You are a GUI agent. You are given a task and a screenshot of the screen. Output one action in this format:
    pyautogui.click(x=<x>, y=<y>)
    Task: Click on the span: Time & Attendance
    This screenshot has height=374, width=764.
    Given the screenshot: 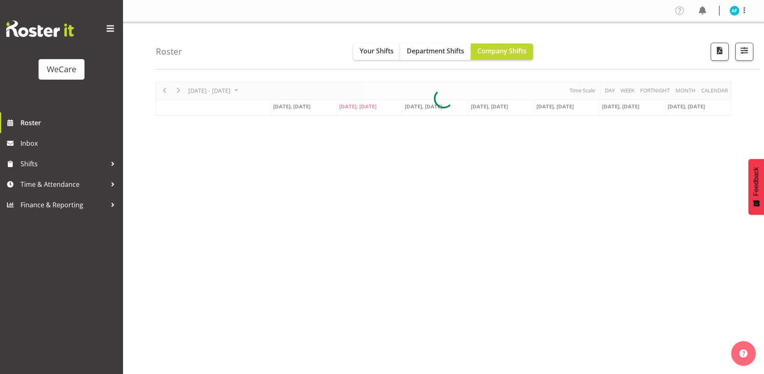 What is the action you would take?
    pyautogui.click(x=64, y=184)
    